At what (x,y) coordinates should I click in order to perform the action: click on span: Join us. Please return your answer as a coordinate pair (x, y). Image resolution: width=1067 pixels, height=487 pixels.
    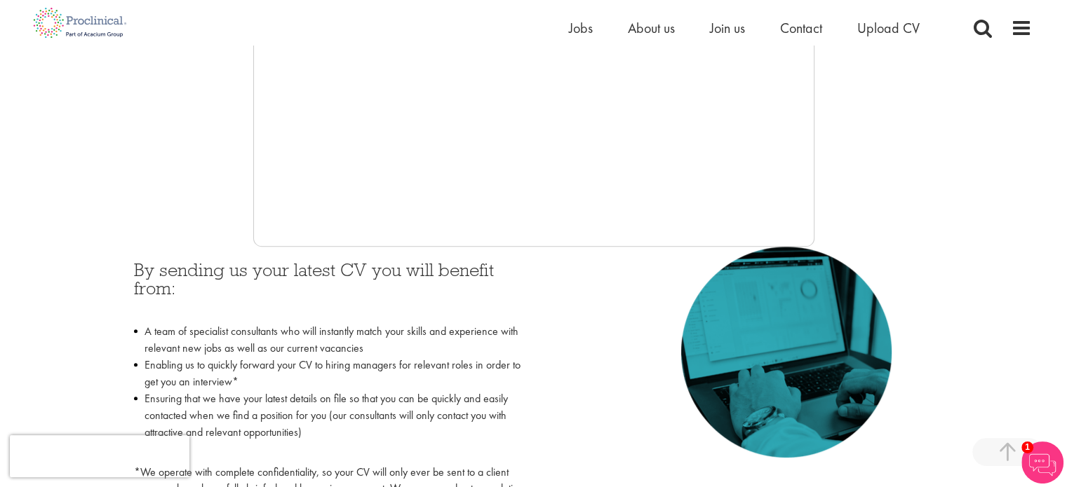
    Looking at the image, I should click on (727, 28).